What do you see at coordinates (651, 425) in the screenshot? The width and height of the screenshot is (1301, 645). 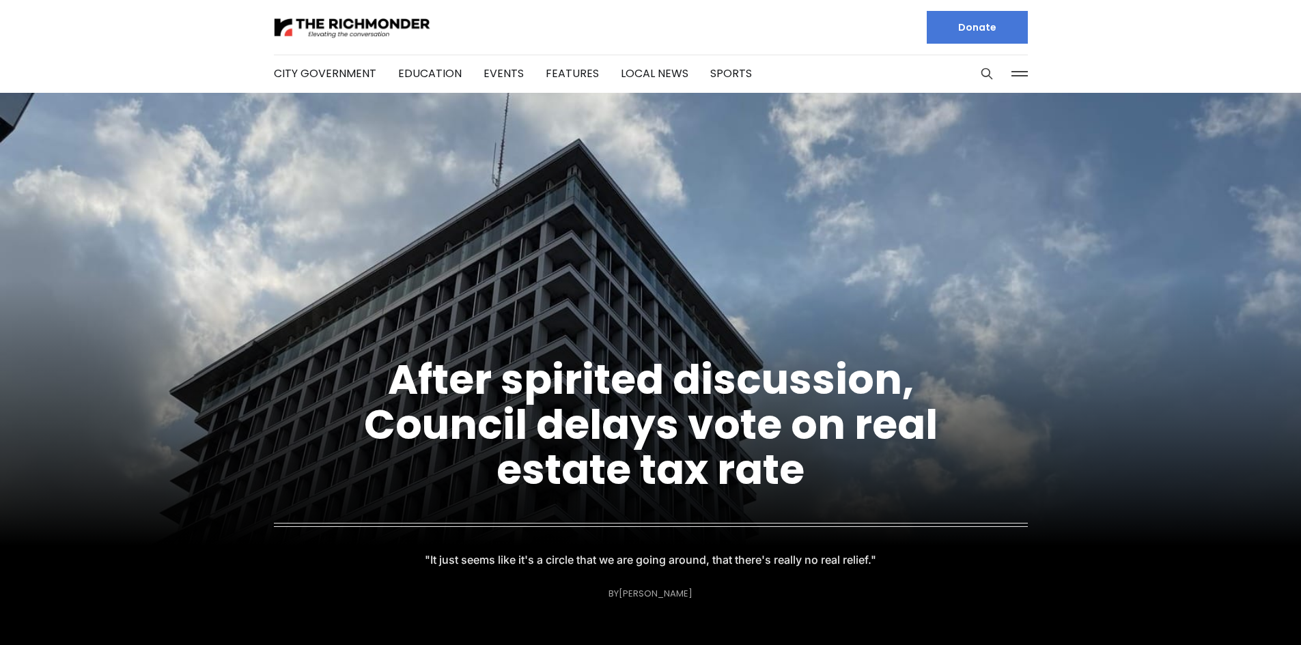 I see `a: After spirited discussion, Council delays vote on real estate tax rate` at bounding box center [651, 425].